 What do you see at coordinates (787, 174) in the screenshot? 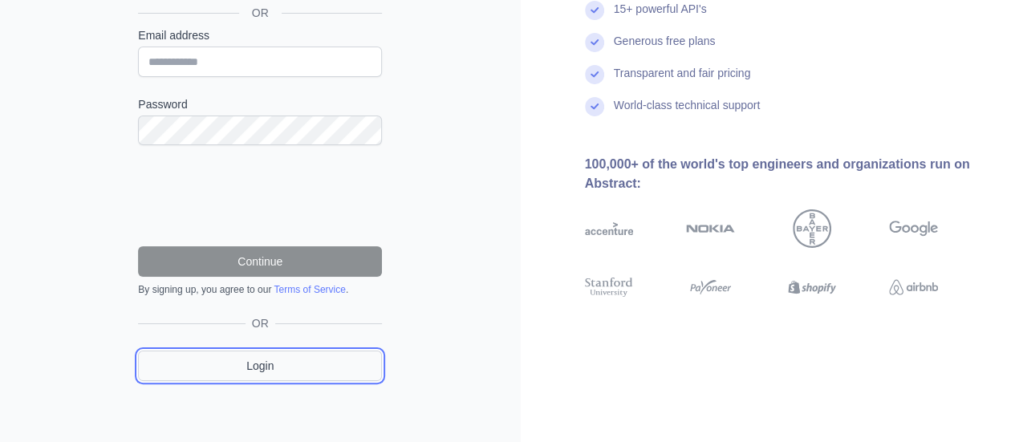
I see `div: 100,000+ of the world's top engineers and organizations run on Abstract:` at bounding box center [787, 174].